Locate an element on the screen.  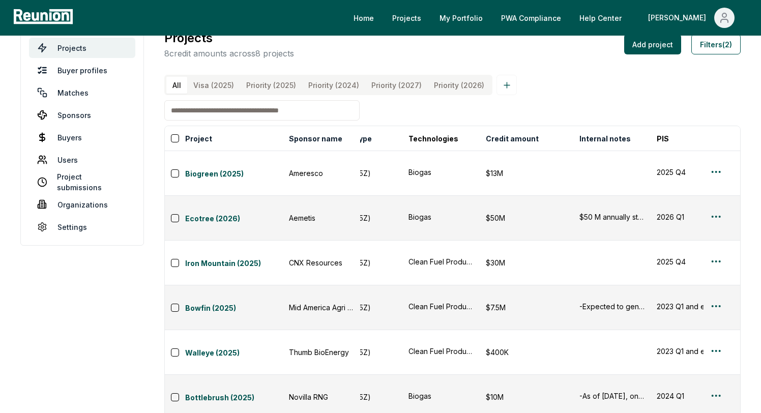
button: Bottlebrush (2025) is located at coordinates (234, 398).